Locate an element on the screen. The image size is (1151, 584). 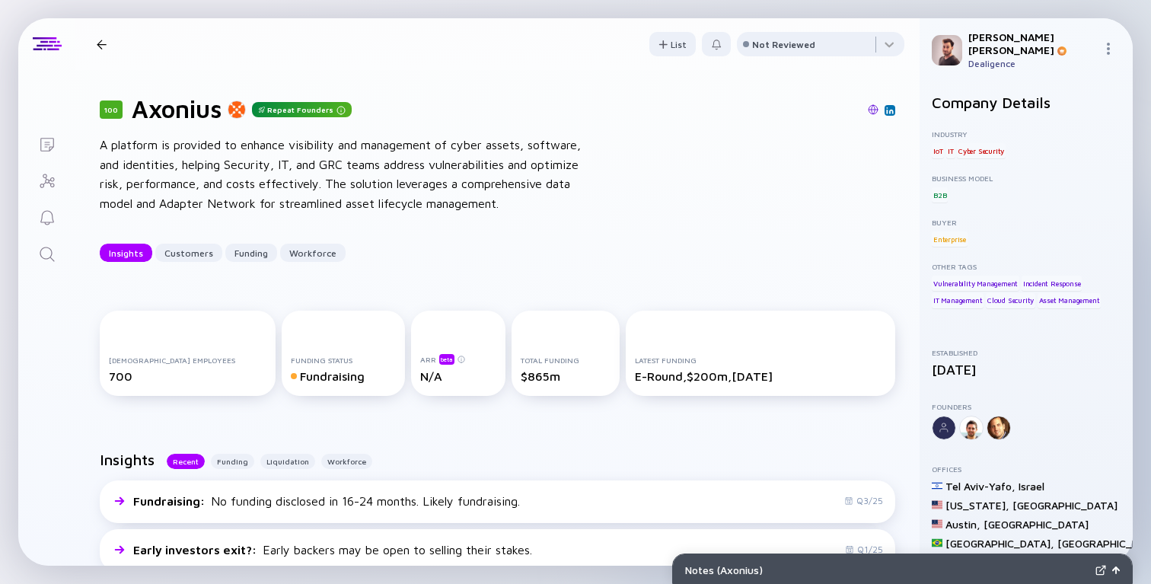
button: Recent is located at coordinates (186, 461).